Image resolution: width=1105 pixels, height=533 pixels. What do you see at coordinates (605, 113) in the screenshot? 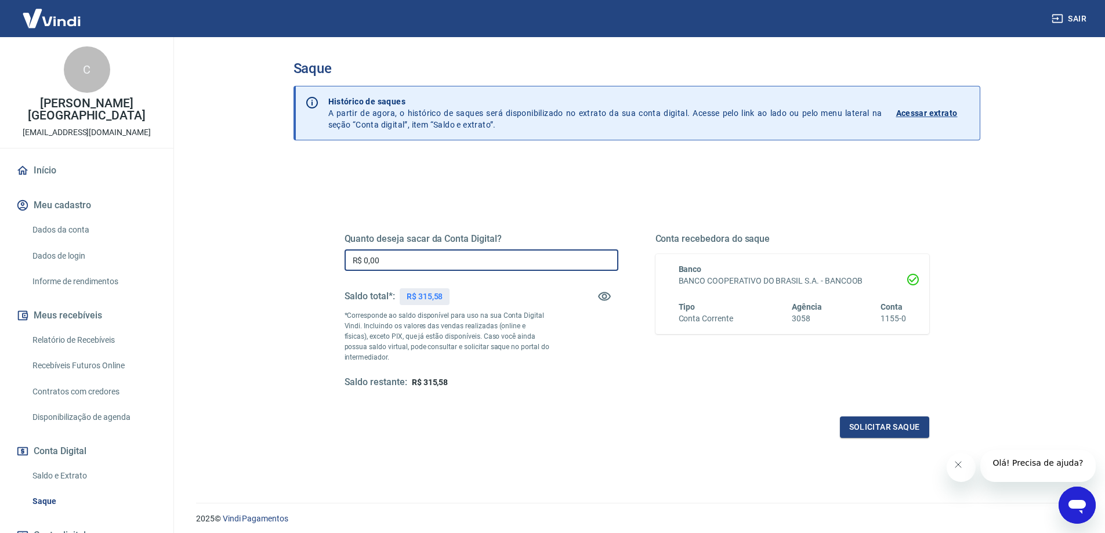
I see `p: A partir de agora, o histórico de saques será disponibilizado no extrato da sua conta digital. Ac...` at bounding box center [605, 113].